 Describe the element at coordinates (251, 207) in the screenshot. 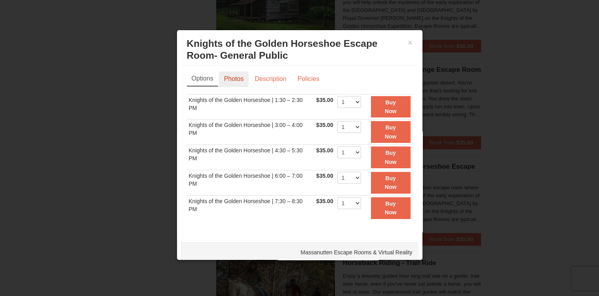

I see `td: Knights of the Golden Horseshoe | 7:30 – 8:30 PM` at that location.